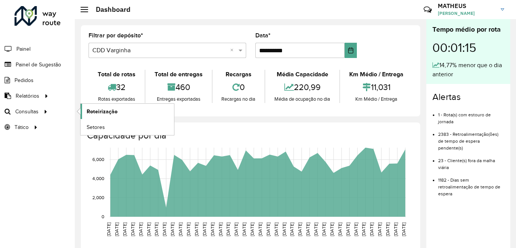 This screenshot has height=248, width=516. Describe the element at coordinates (471, 161) in the screenshot. I see `li: 23 - Cliente(s) fora da malha viária` at that location.